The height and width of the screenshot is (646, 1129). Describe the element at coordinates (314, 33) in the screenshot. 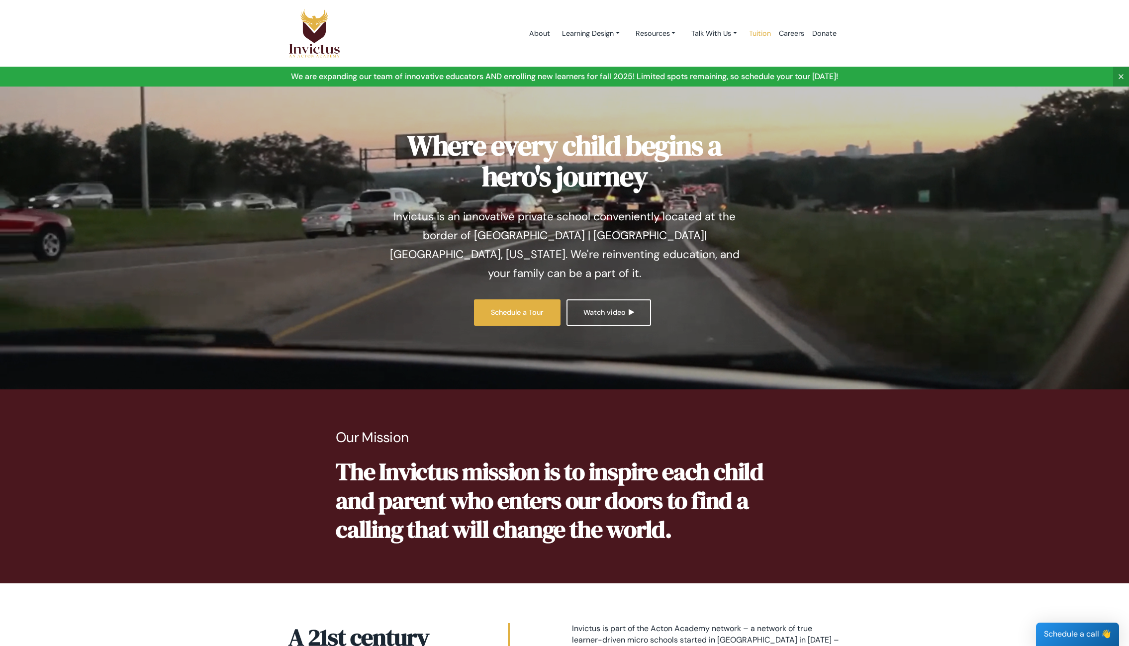

I see `img: Logo` at that location.